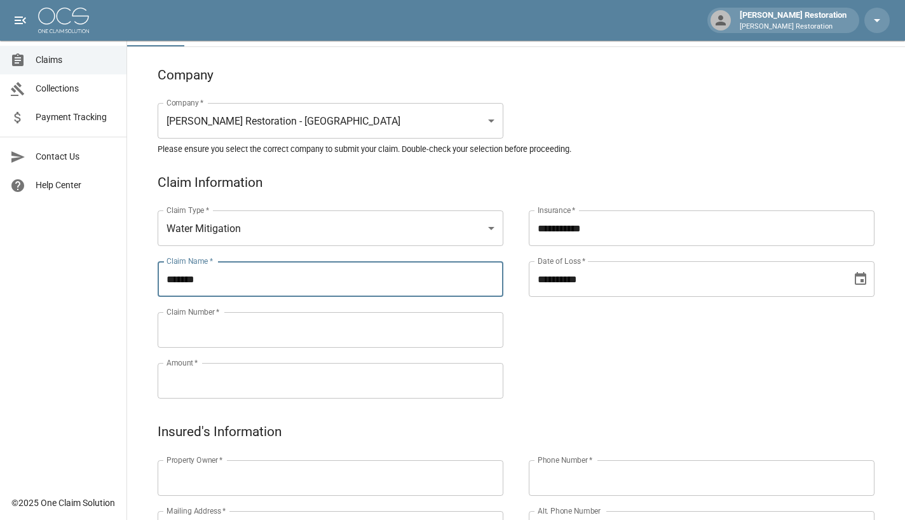 This screenshot has width=905, height=520. I want to click on div: Water Mitigation, so click(330, 228).